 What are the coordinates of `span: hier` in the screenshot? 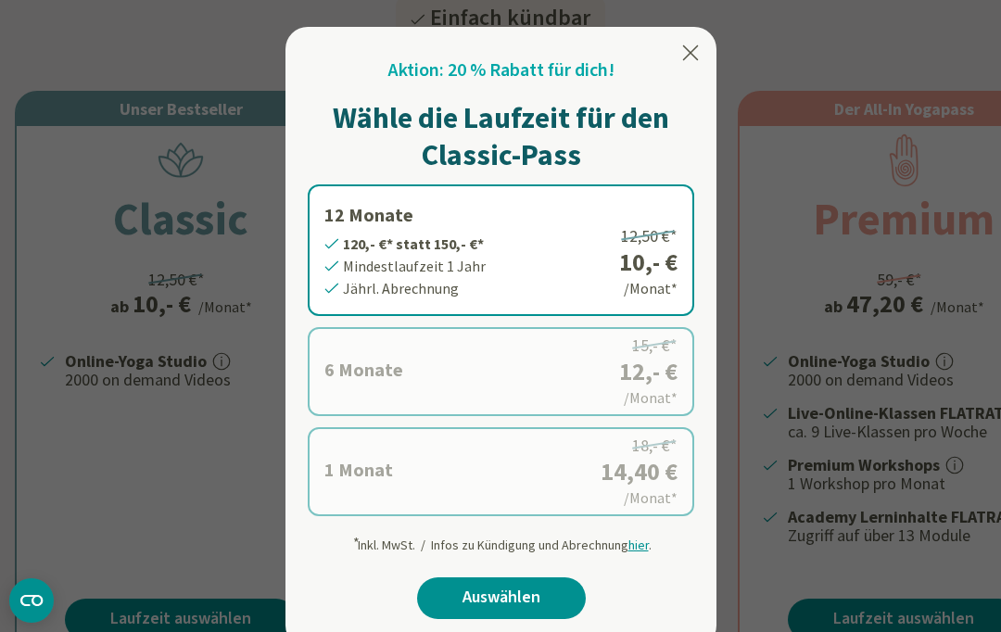 It's located at (639, 545).